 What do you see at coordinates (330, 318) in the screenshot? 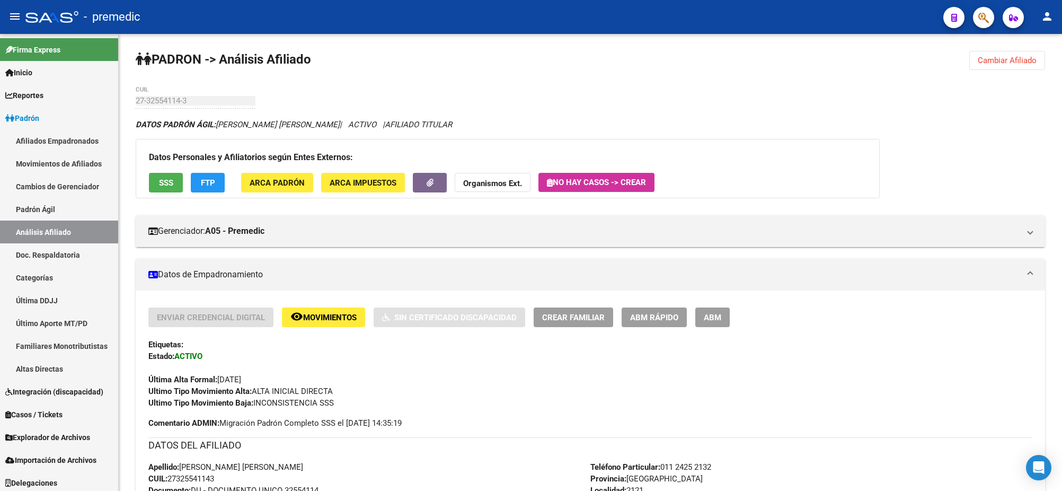
I see `span: Movimientos` at bounding box center [330, 318].